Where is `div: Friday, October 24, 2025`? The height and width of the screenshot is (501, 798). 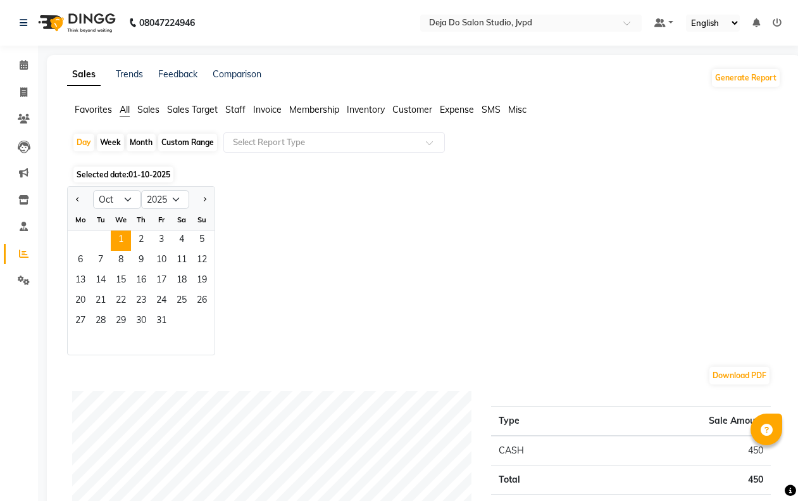 div: Friday, October 24, 2025 is located at coordinates (161, 301).